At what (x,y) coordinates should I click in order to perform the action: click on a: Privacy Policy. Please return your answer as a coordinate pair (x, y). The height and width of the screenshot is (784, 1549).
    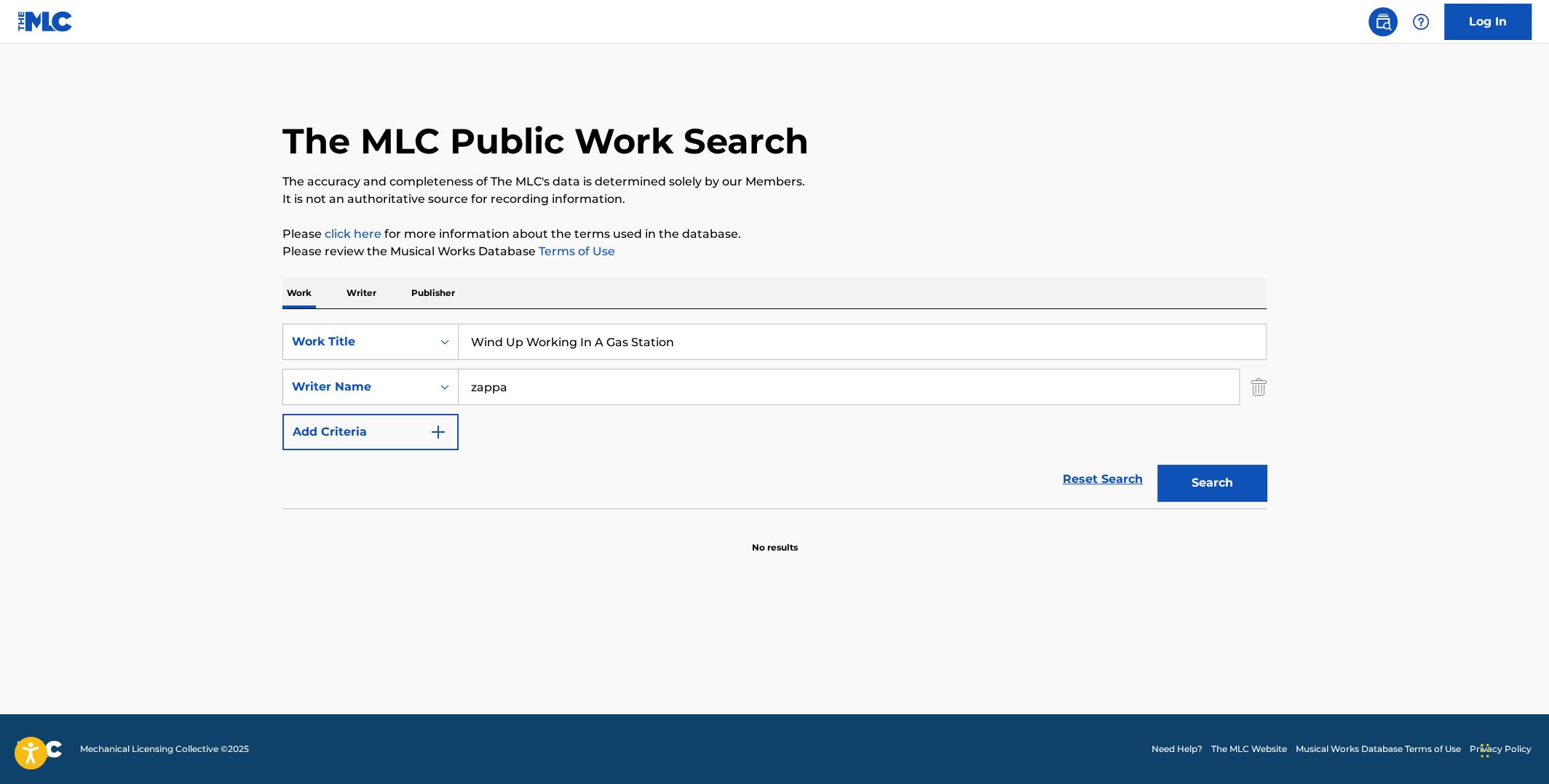
    Looking at the image, I should click on (1500, 749).